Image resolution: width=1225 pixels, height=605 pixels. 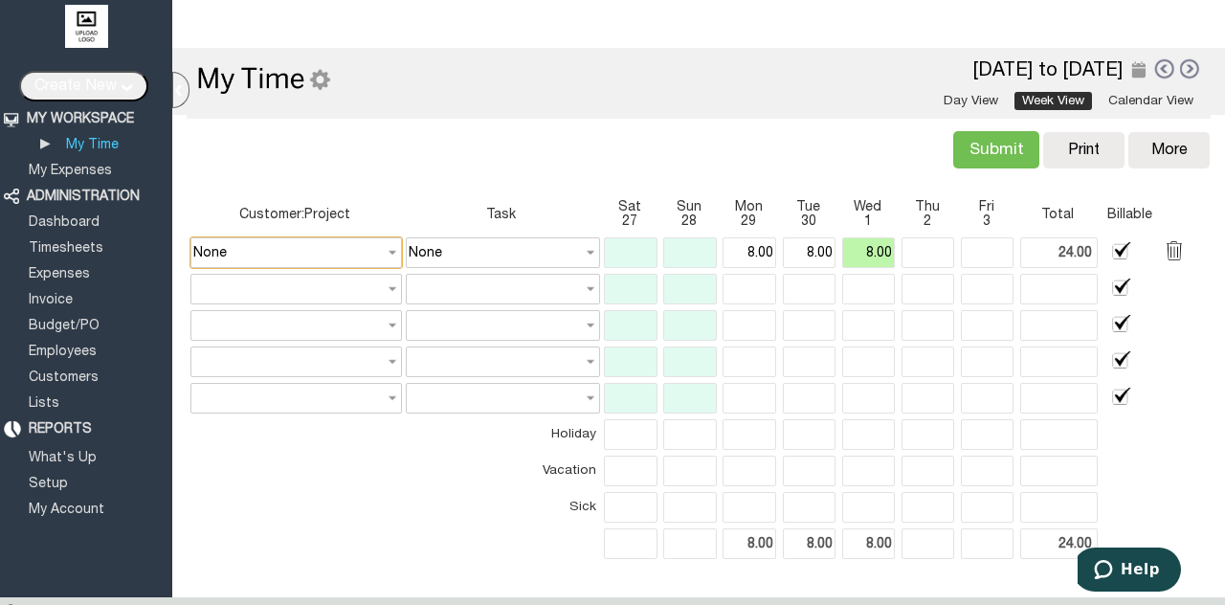 I want to click on input: Submit, so click(x=996, y=149).